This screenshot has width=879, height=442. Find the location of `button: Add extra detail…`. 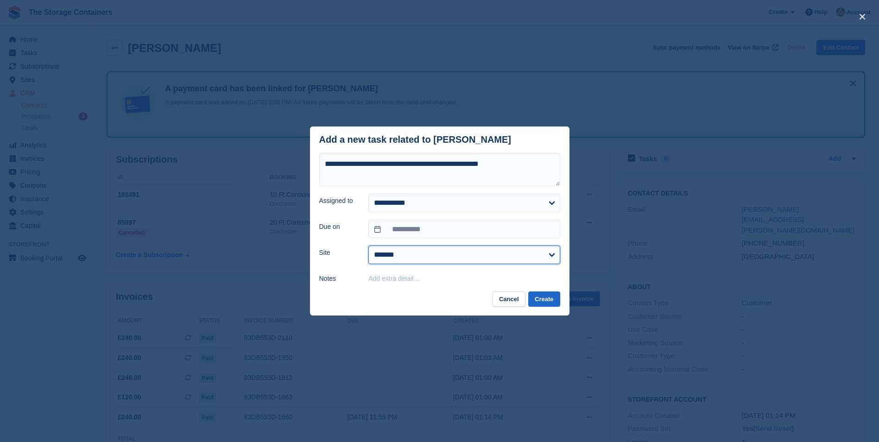

button: Add extra detail… is located at coordinates (394, 278).